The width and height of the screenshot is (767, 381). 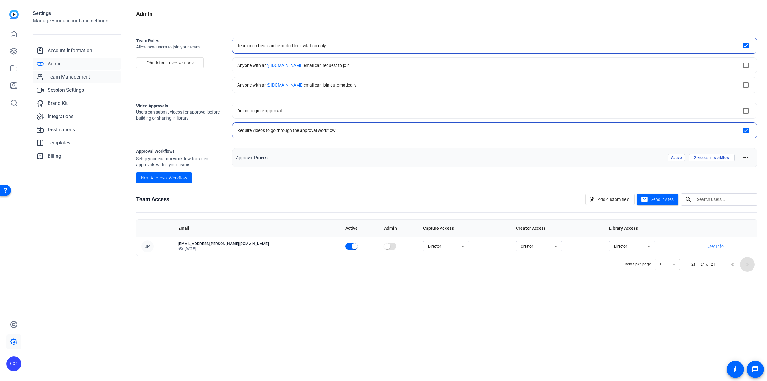 I want to click on h2: Manage your account and settings, so click(x=77, y=21).